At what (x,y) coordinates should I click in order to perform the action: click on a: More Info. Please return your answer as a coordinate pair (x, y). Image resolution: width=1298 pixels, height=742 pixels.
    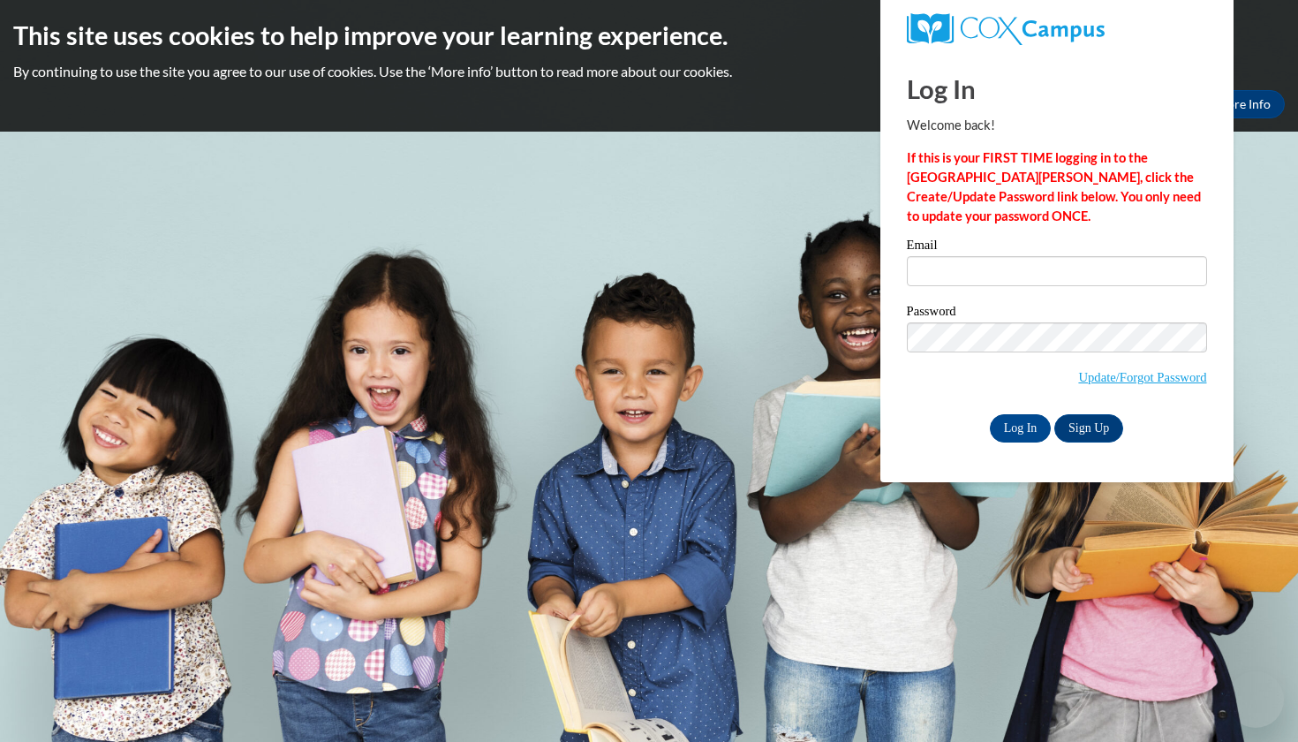
    Looking at the image, I should click on (1244, 104).